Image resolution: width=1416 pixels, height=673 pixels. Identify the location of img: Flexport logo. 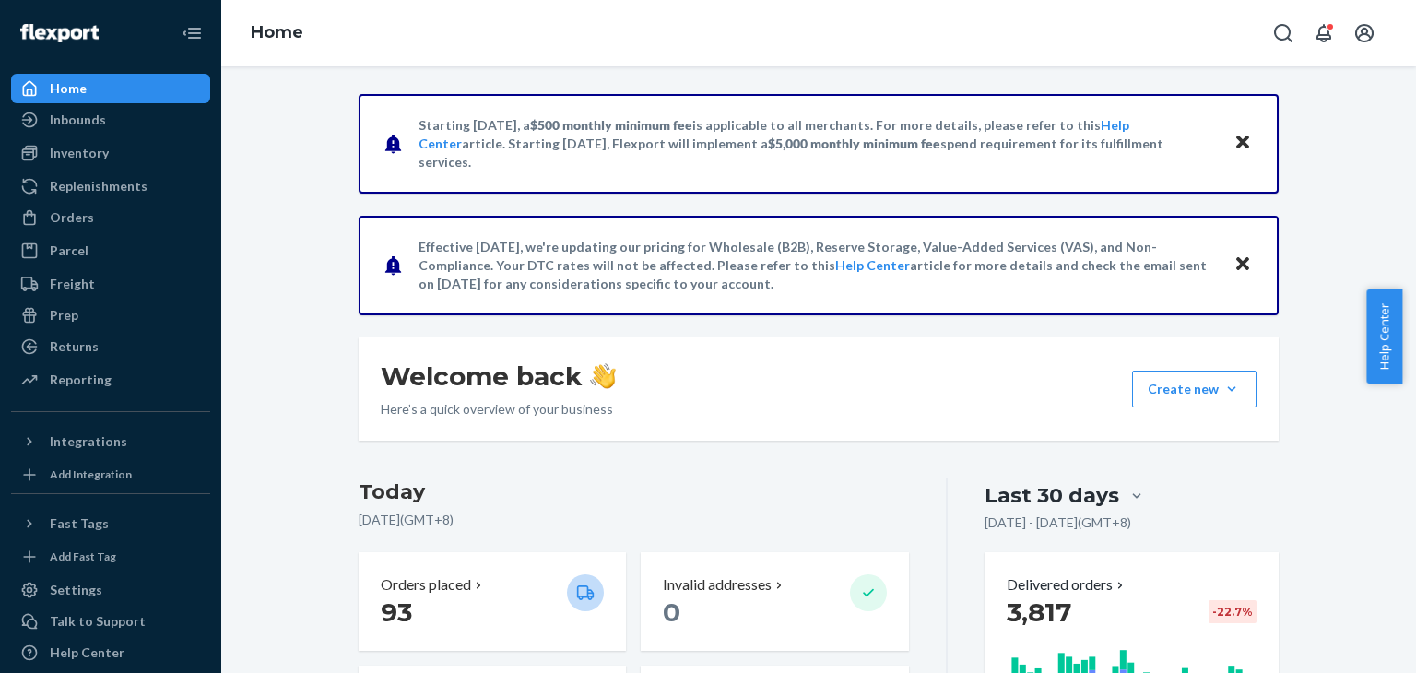
(59, 33).